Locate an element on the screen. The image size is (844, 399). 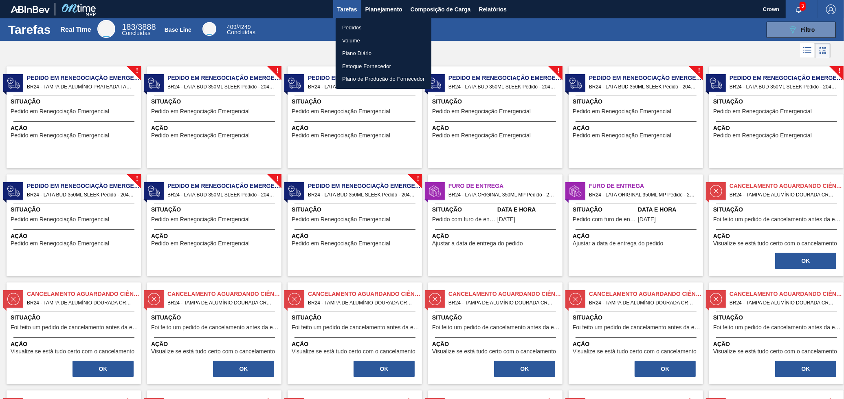
li: Plano Diário is located at coordinates (383, 53).